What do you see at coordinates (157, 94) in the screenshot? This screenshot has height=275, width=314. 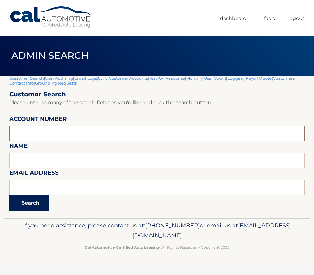 I see `h2: Customer Search` at bounding box center [157, 94].